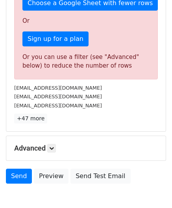  What do you see at coordinates (86, 148) in the screenshot?
I see `h5: Advanced` at bounding box center [86, 148].